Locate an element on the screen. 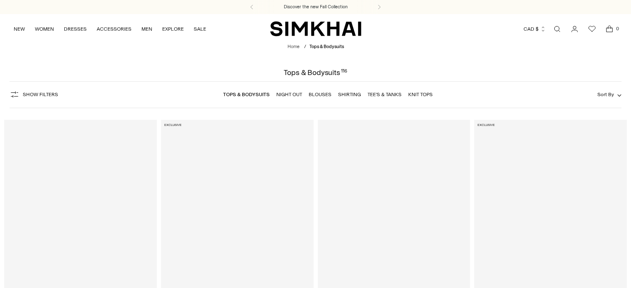  a: DRESSES is located at coordinates (75, 29).